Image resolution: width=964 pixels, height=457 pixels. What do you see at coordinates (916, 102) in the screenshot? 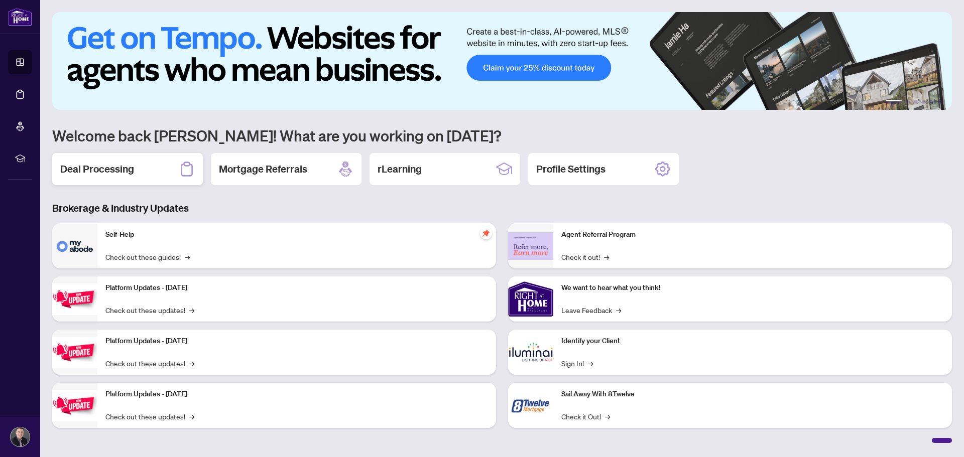
I see `button: 3` at bounding box center [916, 102].